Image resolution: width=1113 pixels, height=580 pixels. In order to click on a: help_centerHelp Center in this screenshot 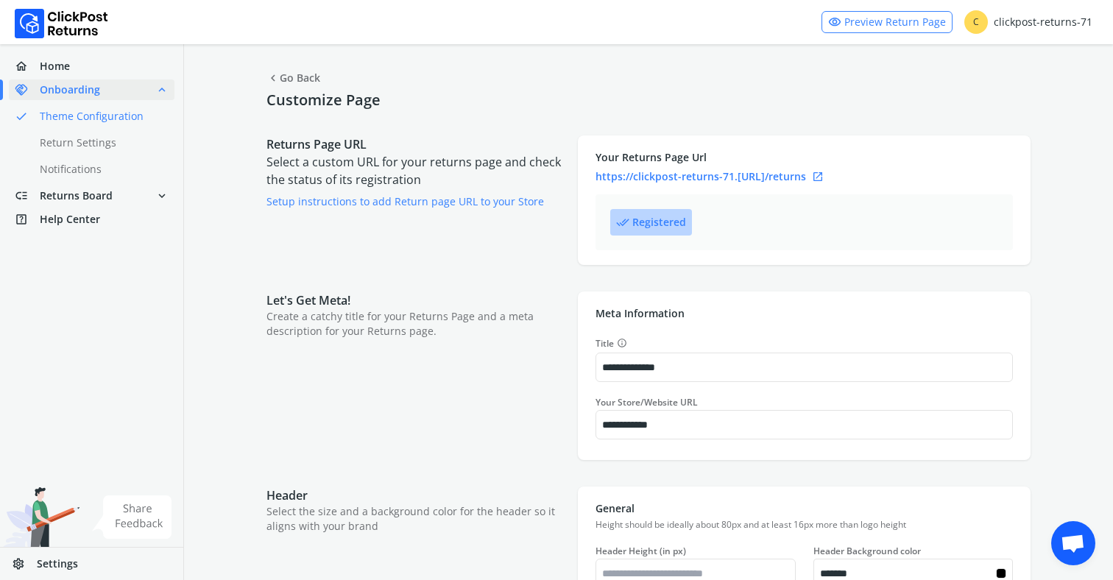, I will do `click(91, 219)`.